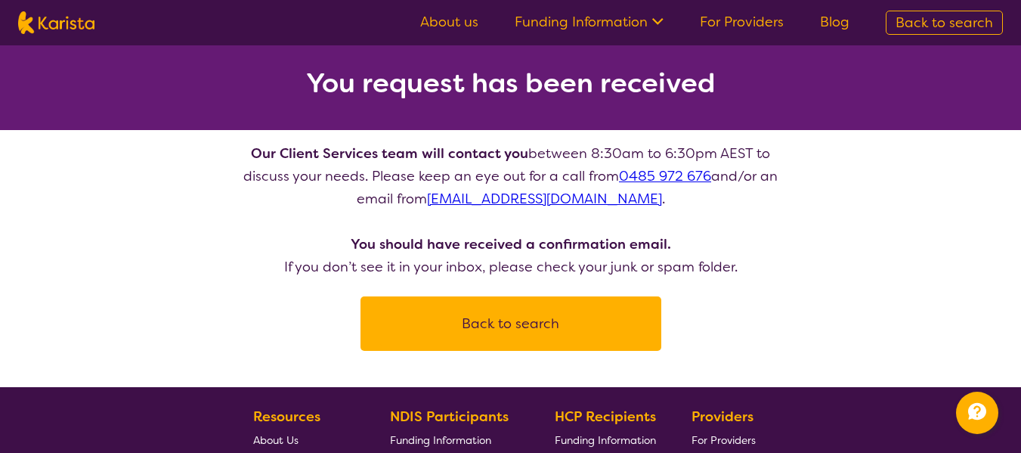  Describe the element at coordinates (834, 22) in the screenshot. I see `a: Blog` at that location.